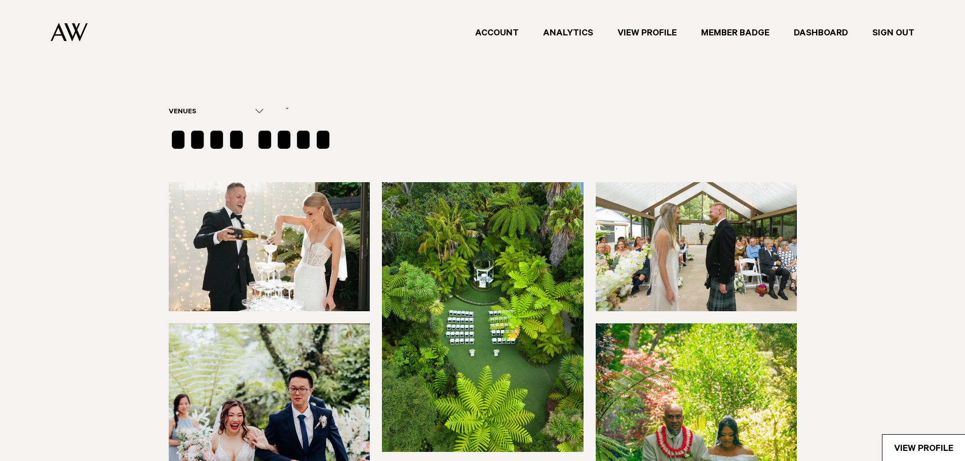  Describe the element at coordinates (483, 317) in the screenshot. I see `img: O6jHYrU4iIimqkpllpljklWRJKlBK5Efd9ECAcTW.jpg` at that location.